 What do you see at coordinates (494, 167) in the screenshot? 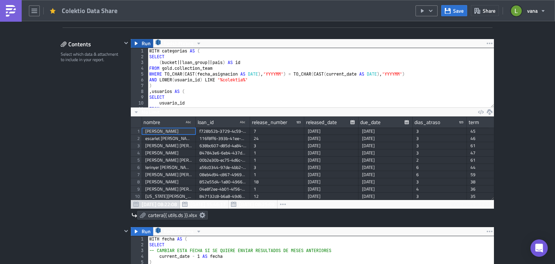
I see `div: 44` at bounding box center [494, 167].